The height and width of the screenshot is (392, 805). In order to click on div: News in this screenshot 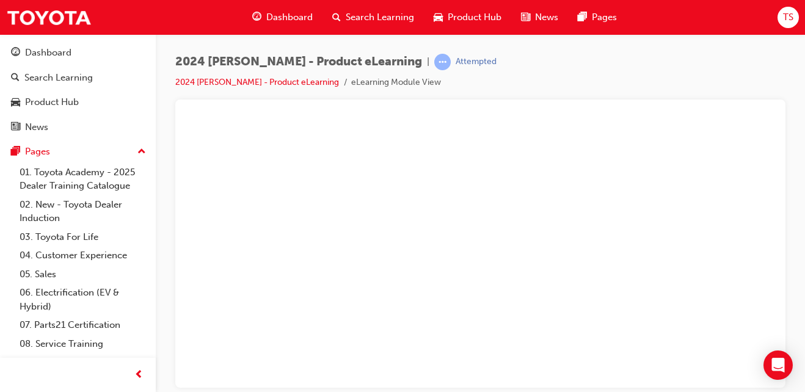, I will do `click(37, 127)`.